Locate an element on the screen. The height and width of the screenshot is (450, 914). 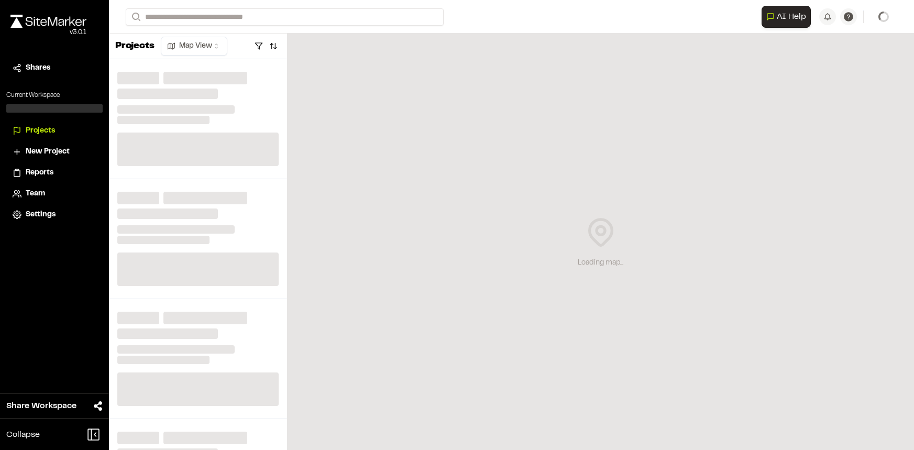
span: Reports is located at coordinates (39, 173).